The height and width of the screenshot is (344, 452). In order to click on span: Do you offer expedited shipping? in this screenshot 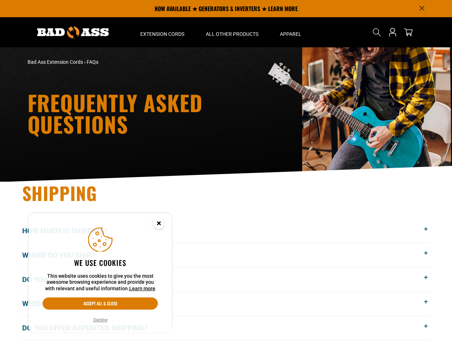, I will do `click(90, 328)`.